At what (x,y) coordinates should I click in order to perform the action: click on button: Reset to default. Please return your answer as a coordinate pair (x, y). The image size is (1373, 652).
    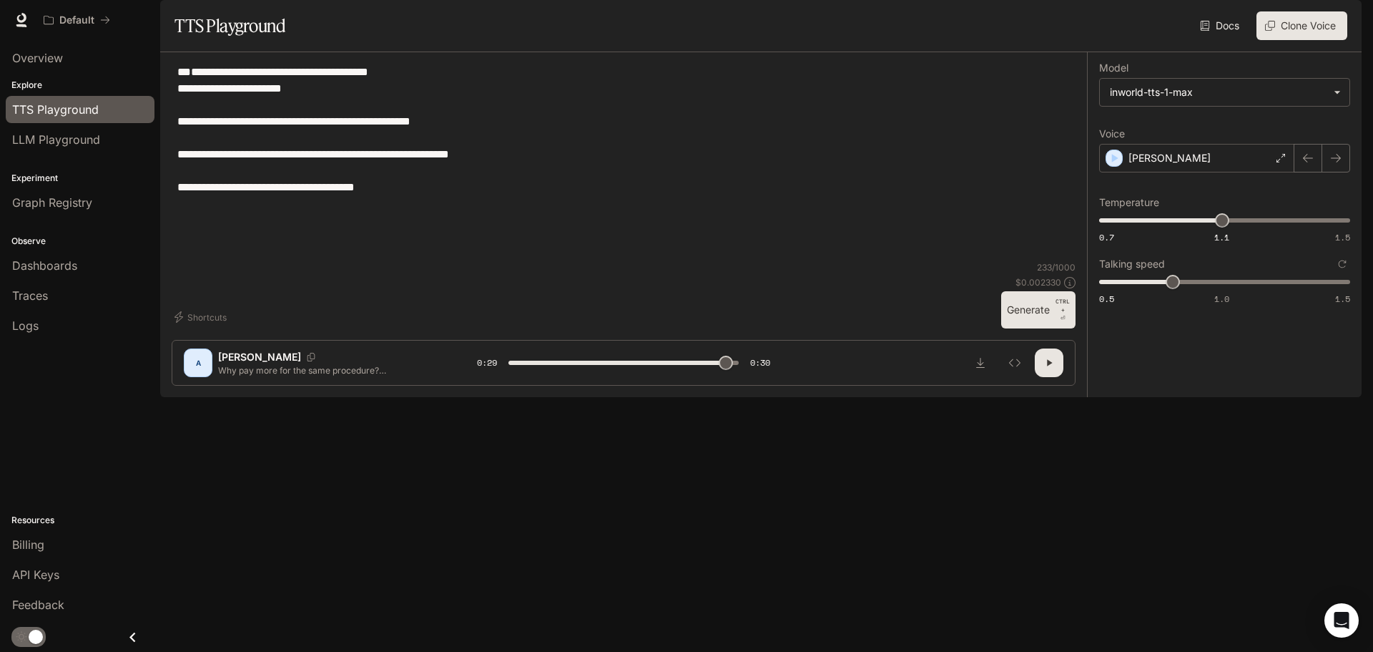
    Looking at the image, I should click on (1343, 264).